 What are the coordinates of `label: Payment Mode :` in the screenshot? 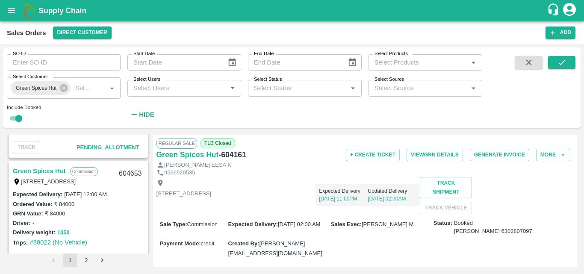 It's located at (180, 243).